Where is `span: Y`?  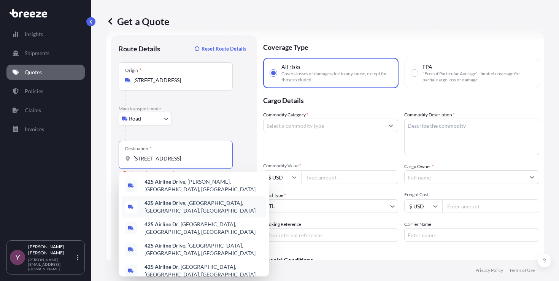
span: Y is located at coordinates (17, 257).